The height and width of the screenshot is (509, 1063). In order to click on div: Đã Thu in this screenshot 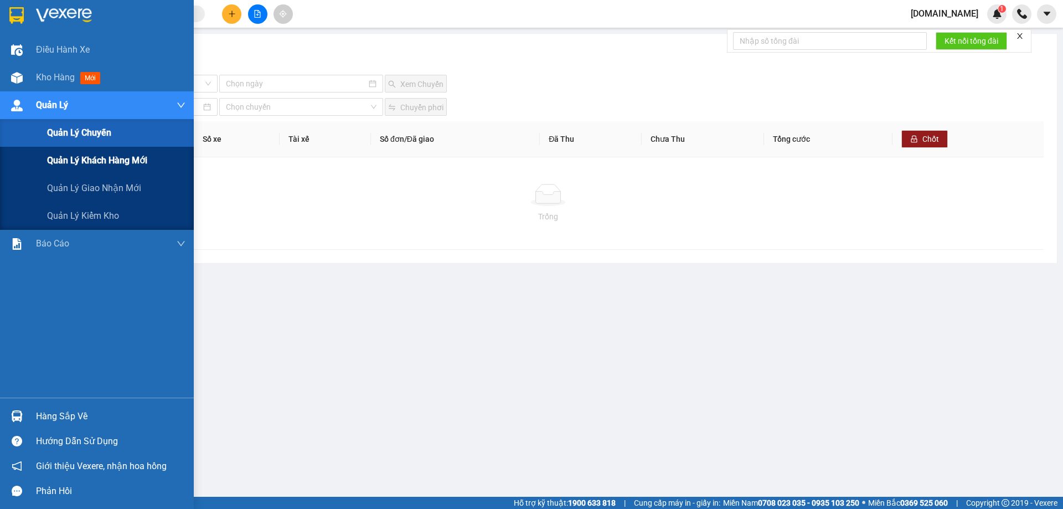, I will do `click(591, 139)`.